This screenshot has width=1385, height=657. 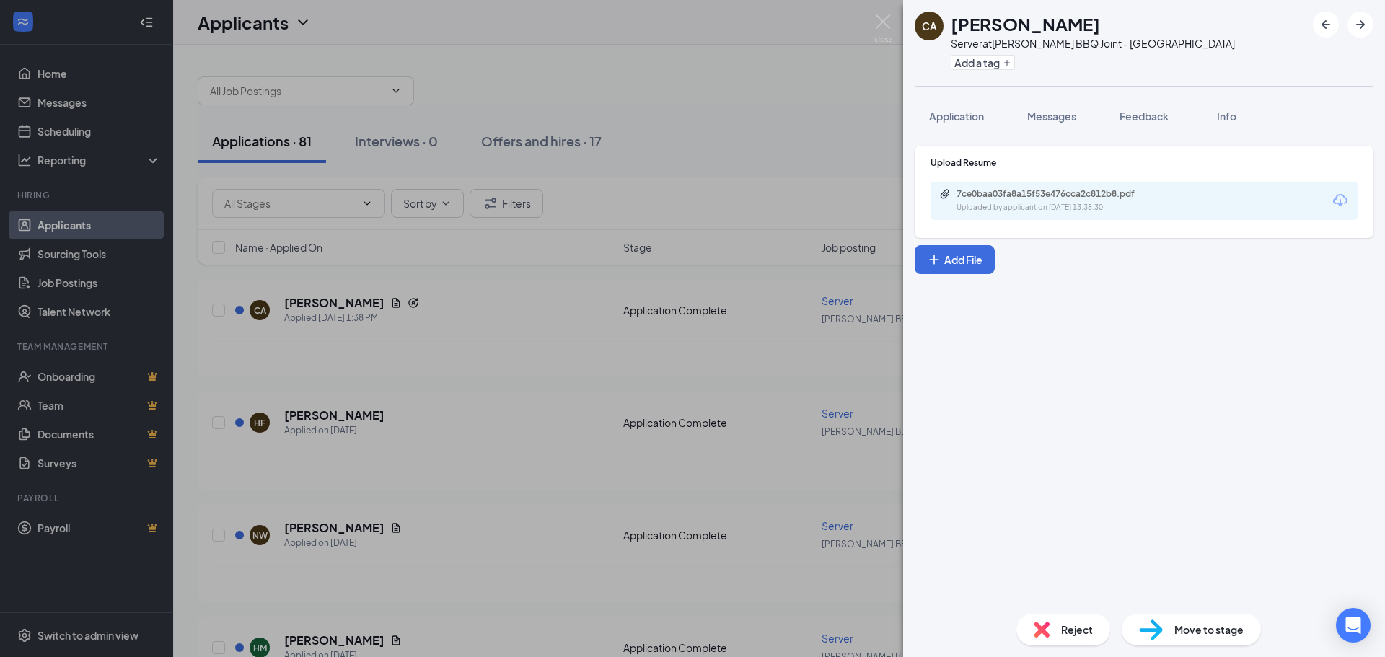 I want to click on svg: ArrowLeftNew, so click(x=1326, y=25).